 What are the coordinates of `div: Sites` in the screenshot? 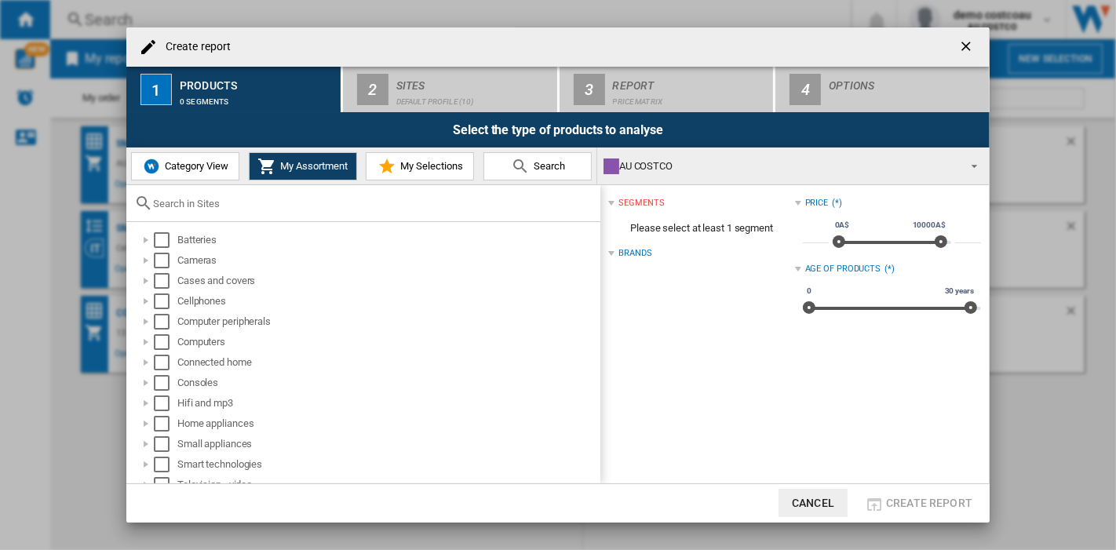 It's located at (473, 81).